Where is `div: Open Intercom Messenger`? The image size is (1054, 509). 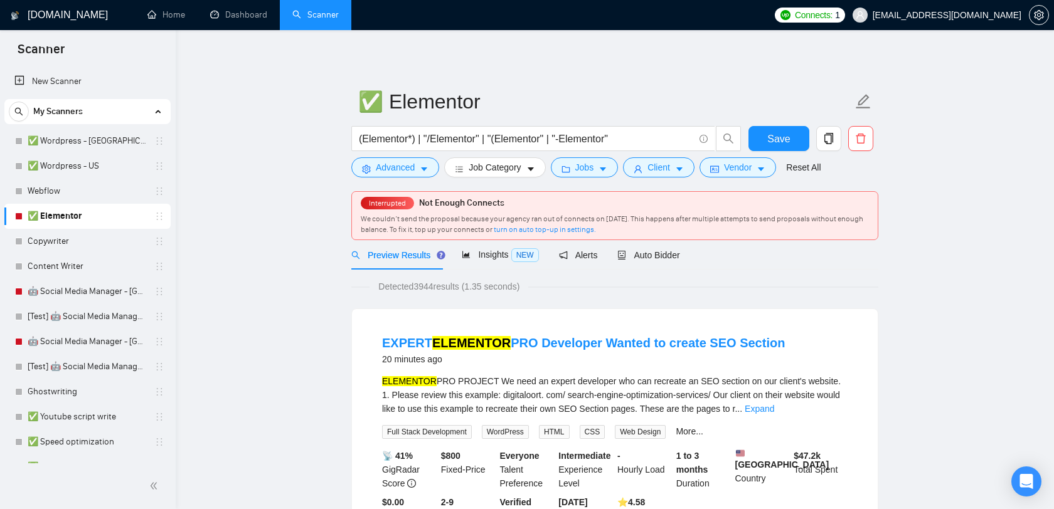 div: Open Intercom Messenger is located at coordinates (1026, 482).